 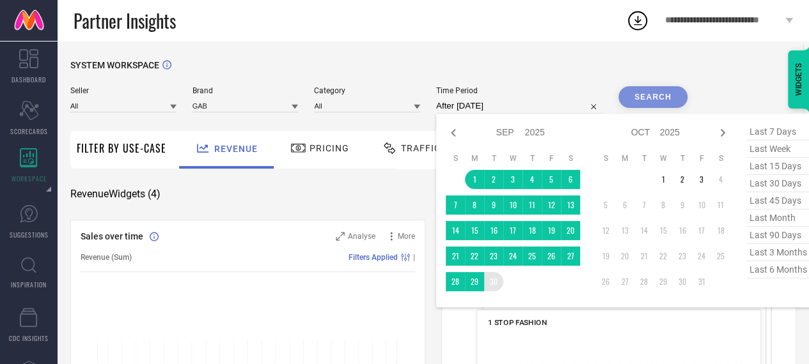 I want to click on td: Fri Oct 10 2025, so click(x=701, y=205).